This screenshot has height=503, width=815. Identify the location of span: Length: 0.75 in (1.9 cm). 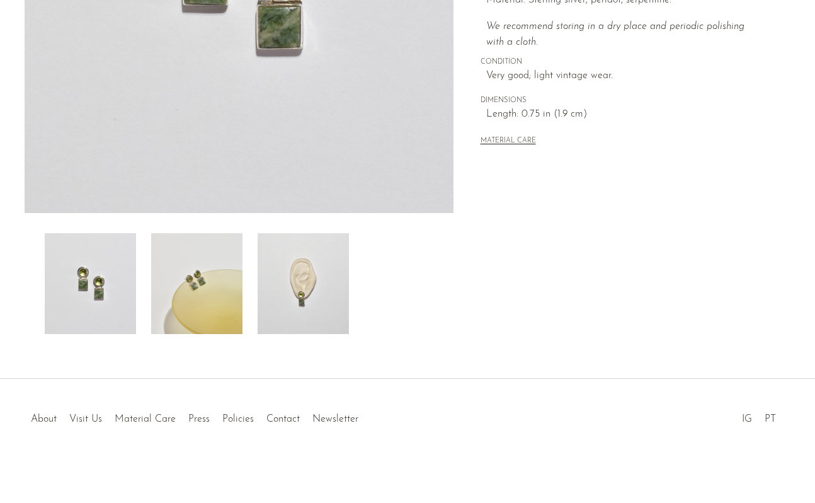
(625, 115).